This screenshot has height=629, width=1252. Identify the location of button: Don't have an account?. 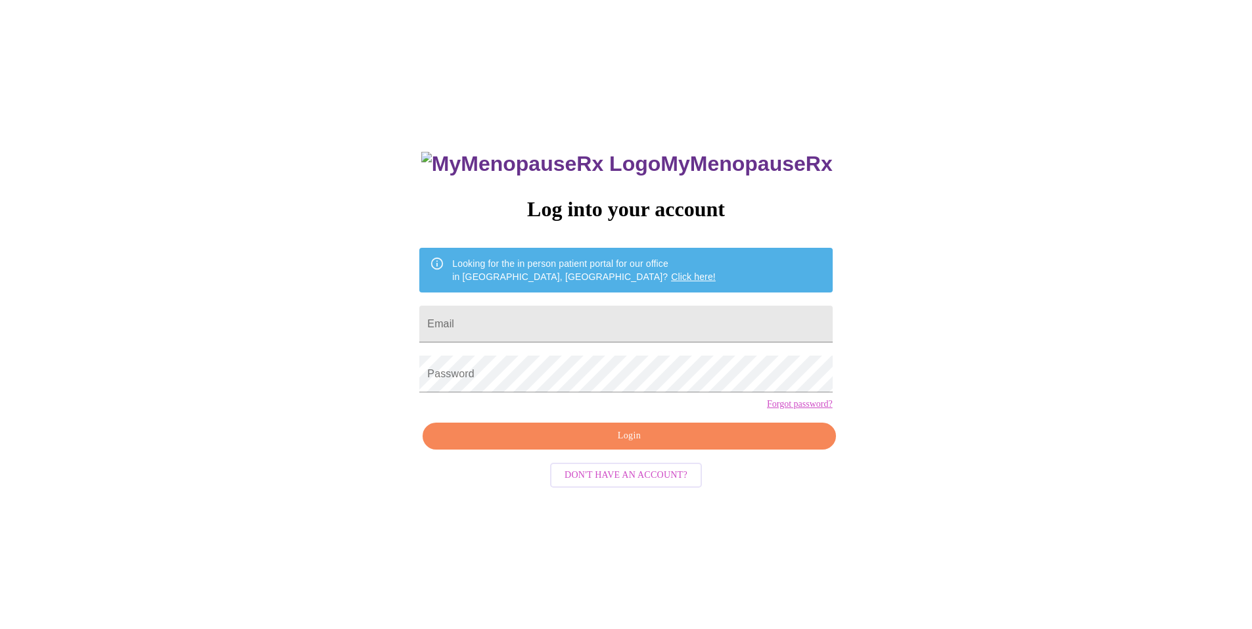
(625, 475).